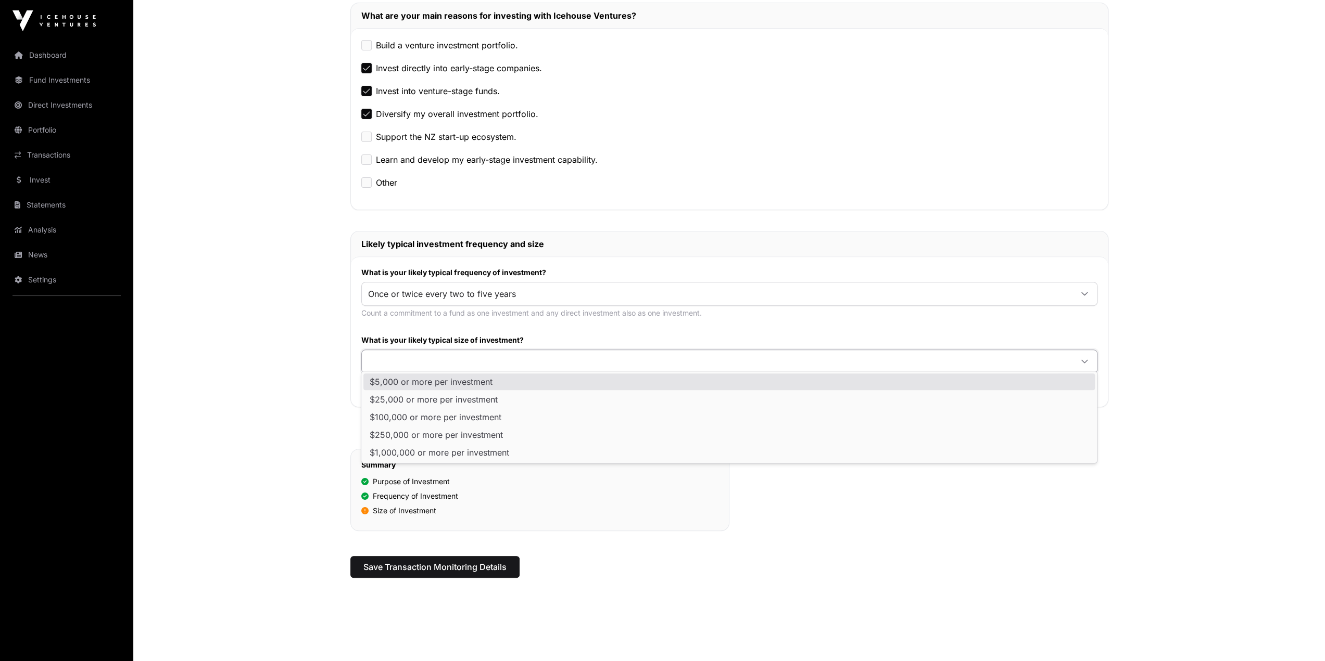 This screenshot has width=1325, height=661. Describe the element at coordinates (487, 160) in the screenshot. I see `label: Learn and develop my early-stage investment capability.` at that location.